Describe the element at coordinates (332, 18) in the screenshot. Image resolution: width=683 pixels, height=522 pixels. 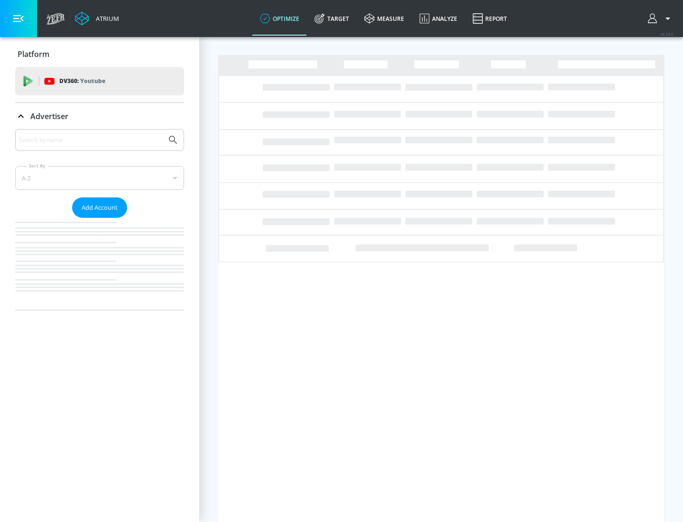
I see `a: Target` at that location.